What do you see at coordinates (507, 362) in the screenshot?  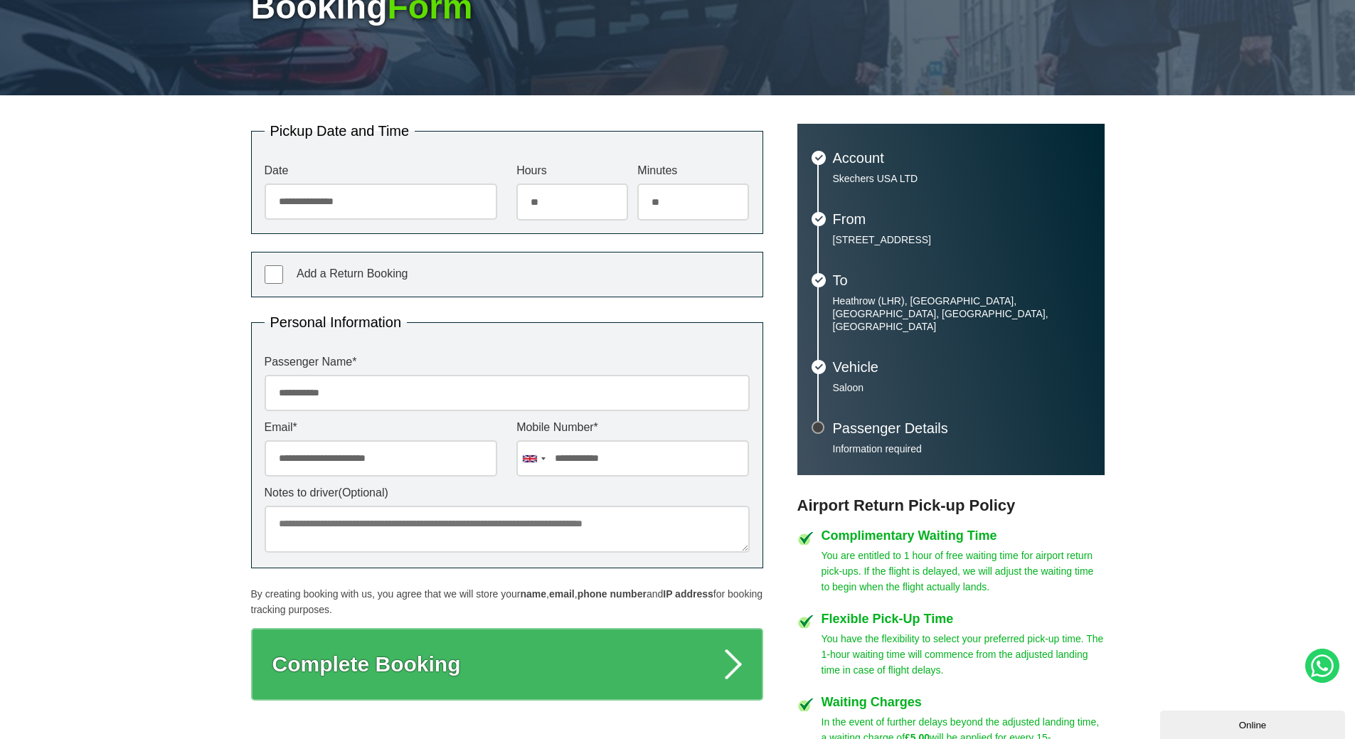 I see `label: Passenger Name` at bounding box center [507, 362].